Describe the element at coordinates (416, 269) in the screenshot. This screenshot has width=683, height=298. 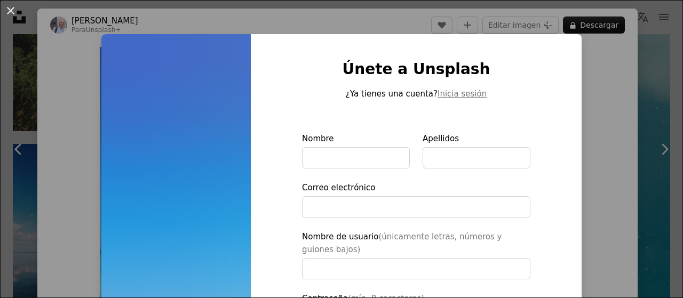
I see `input: Nombre de usuario(únicamente letras, números y guiones bajos)` at that location.